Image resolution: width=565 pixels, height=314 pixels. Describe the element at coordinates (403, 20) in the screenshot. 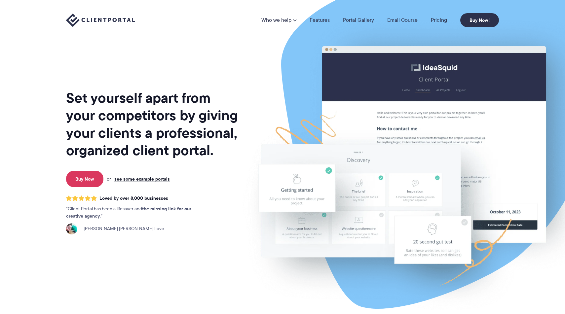

I see `a: Email Course` at that location.